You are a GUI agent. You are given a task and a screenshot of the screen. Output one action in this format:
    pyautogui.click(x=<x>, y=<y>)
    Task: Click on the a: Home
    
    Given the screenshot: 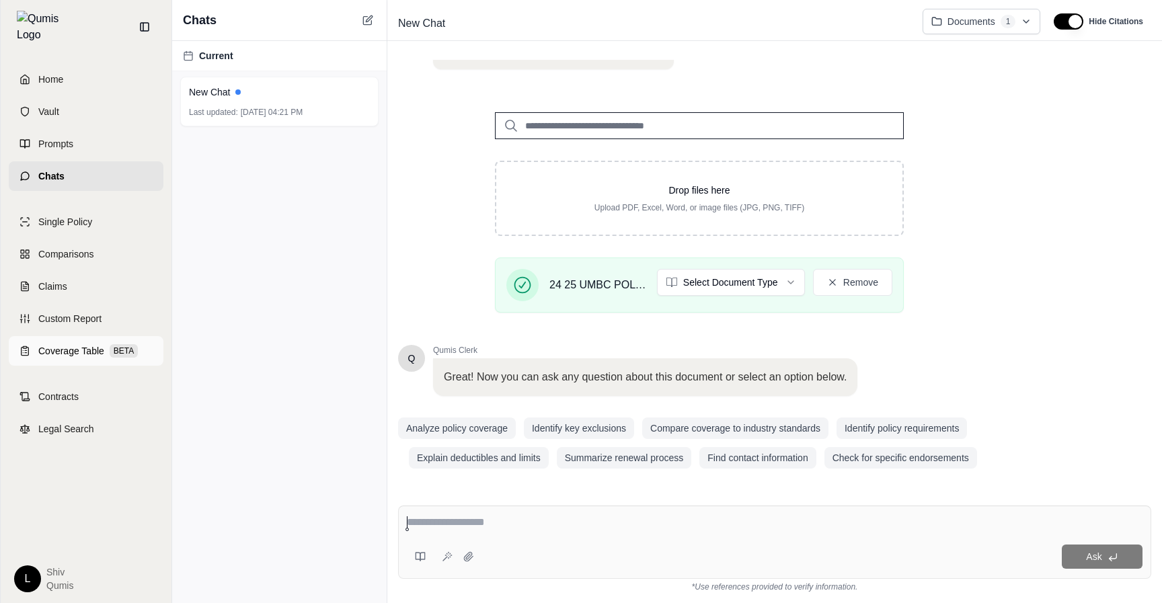 What is the action you would take?
    pyautogui.click(x=86, y=79)
    